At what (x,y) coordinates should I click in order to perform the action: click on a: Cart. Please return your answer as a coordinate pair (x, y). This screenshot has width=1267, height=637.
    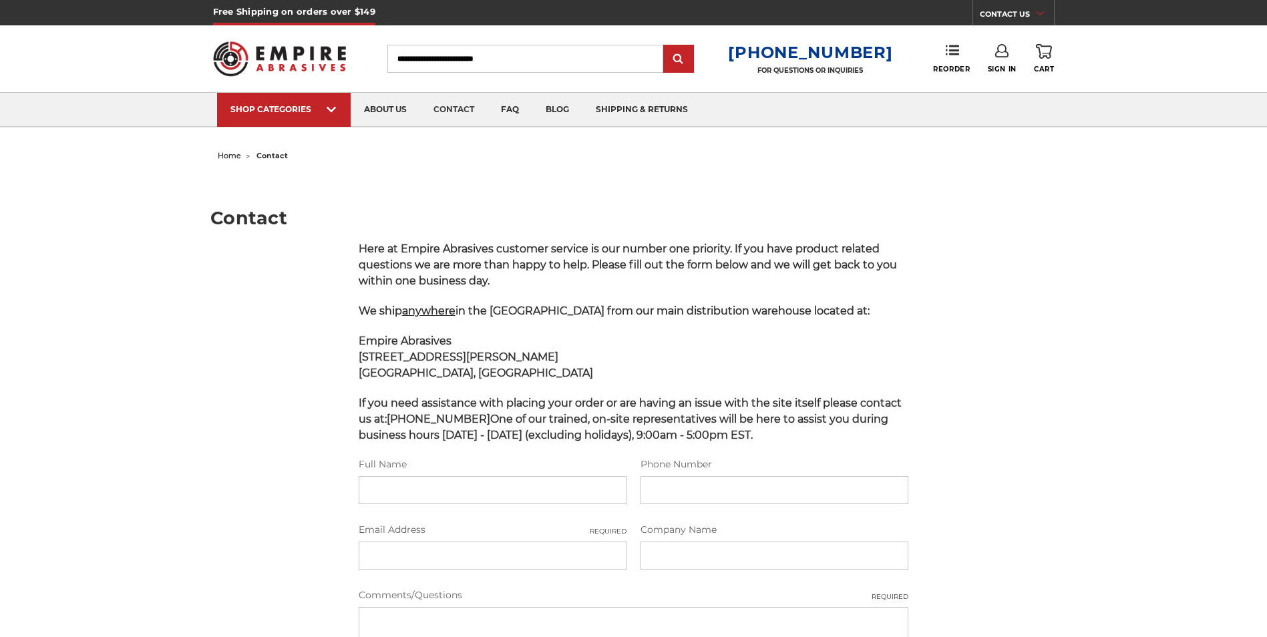
    Looking at the image, I should click on (1044, 59).